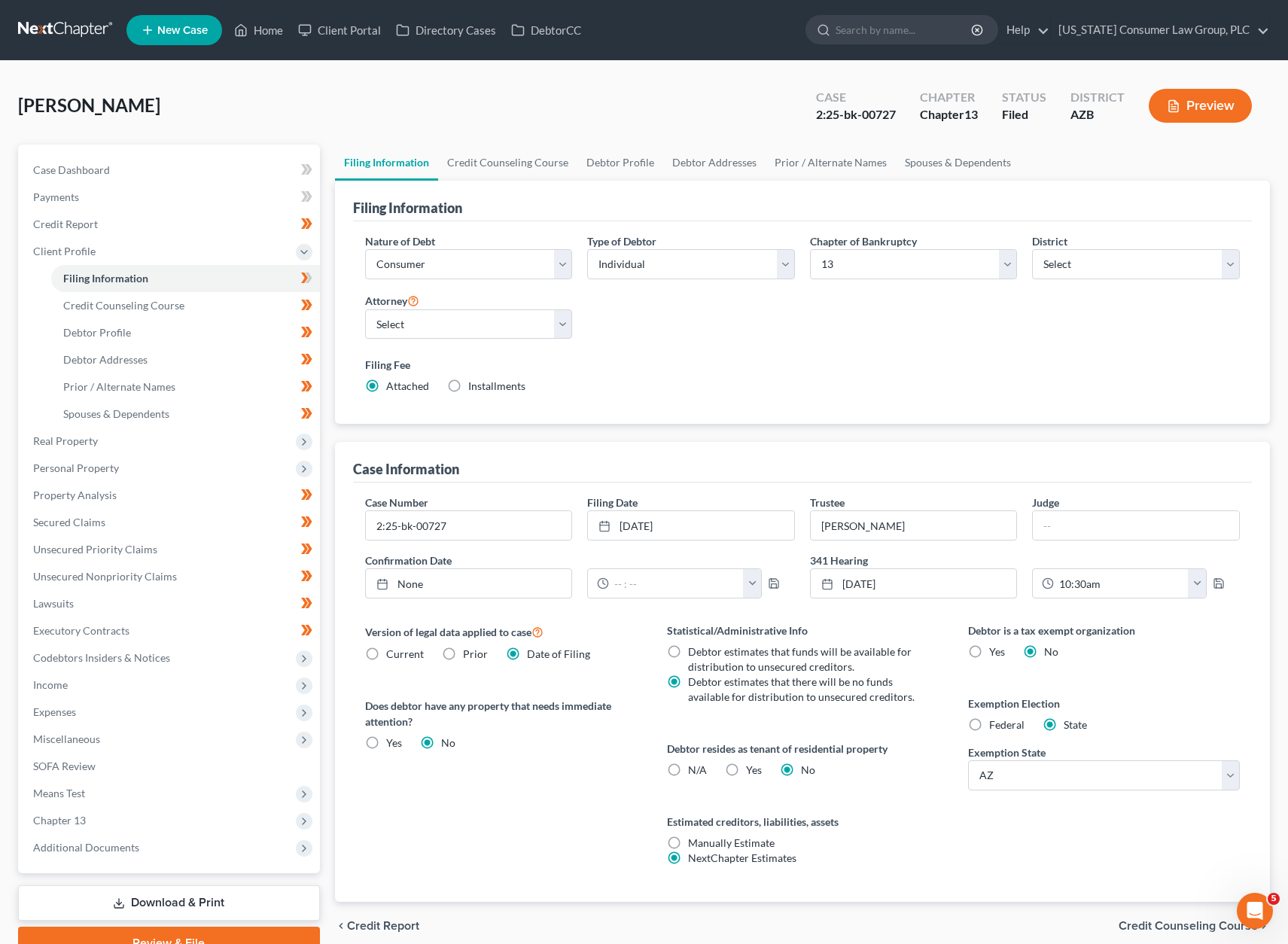  I want to click on span: SOFA Review, so click(64, 766).